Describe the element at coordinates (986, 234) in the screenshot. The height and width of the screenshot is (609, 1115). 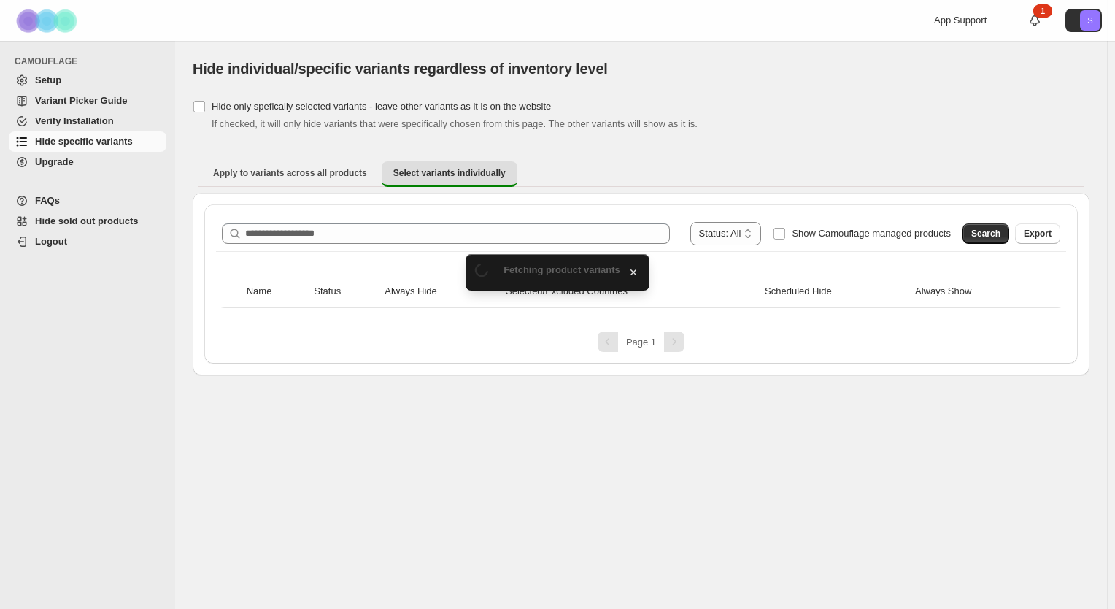
I see `span: Search` at that location.